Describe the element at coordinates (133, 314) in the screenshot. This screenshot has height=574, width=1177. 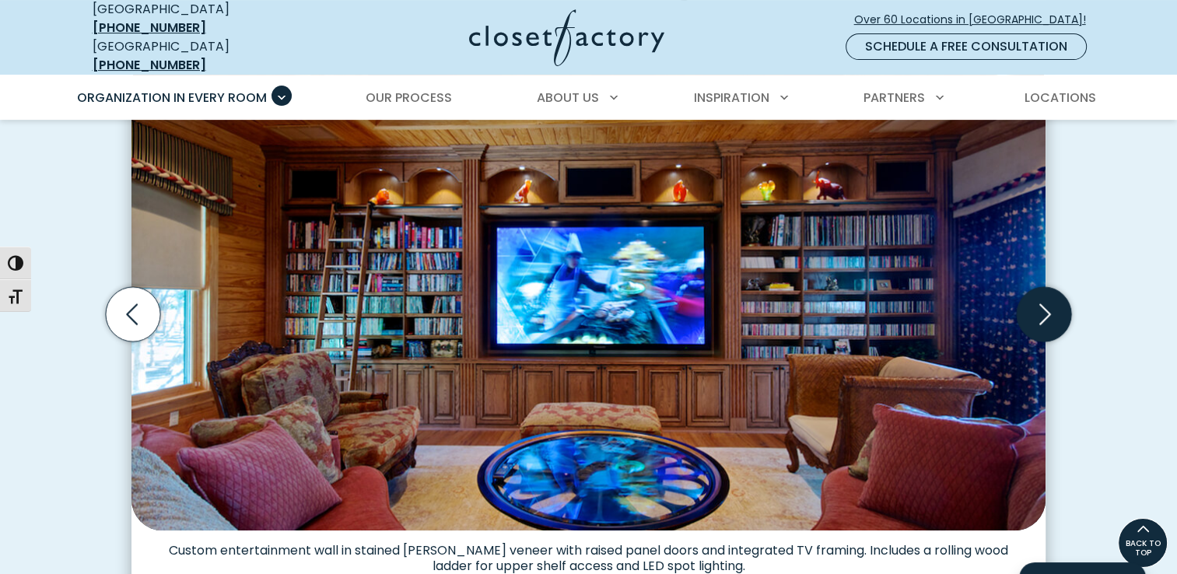
I see `button: Previous slide` at that location.